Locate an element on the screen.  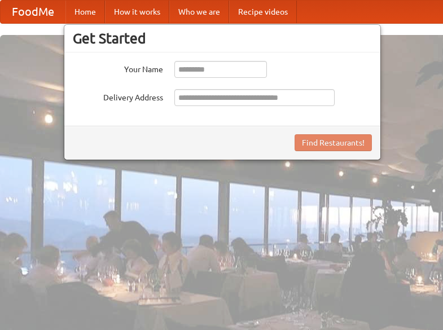
button: Find Restaurants! is located at coordinates (333, 143).